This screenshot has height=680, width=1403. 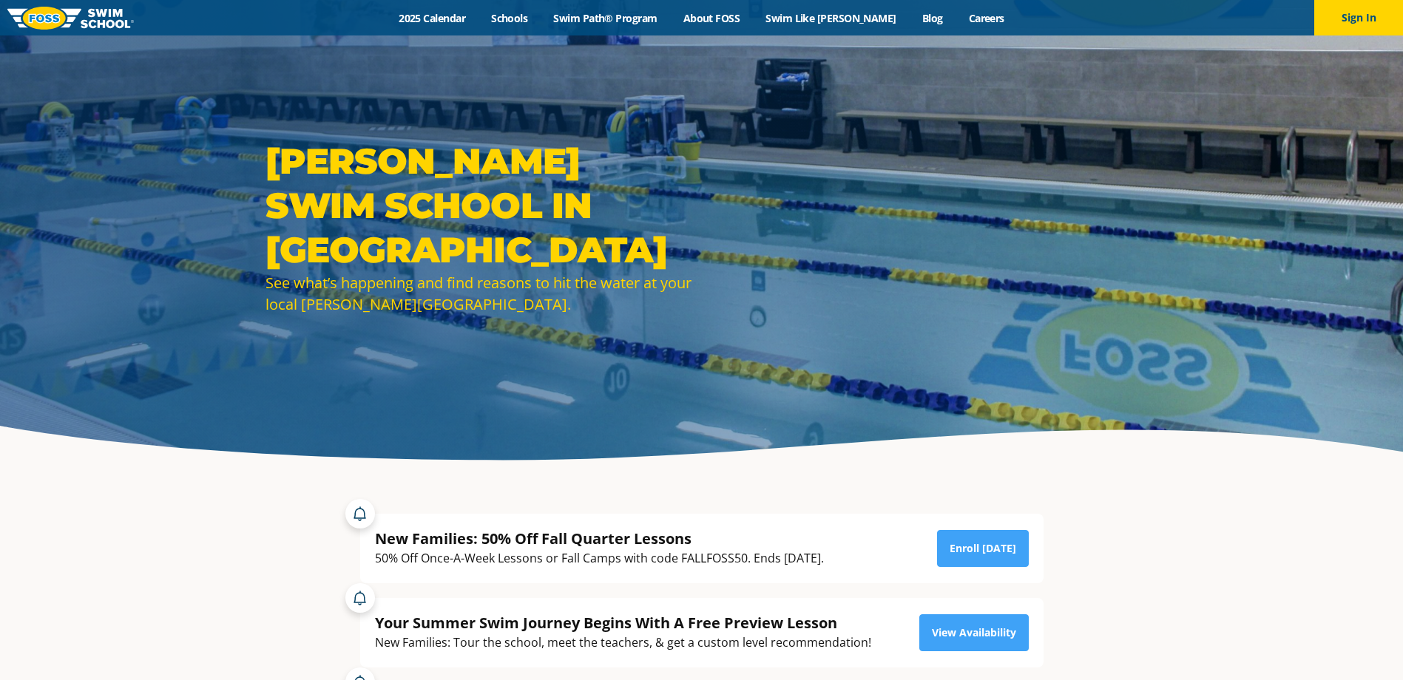 I want to click on div: Your Summer Swim Journey Begins With A Free Preview Lesson, so click(x=623, y=623).